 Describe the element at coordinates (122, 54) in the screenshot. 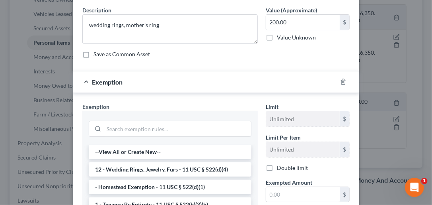

I see `label: Save as Common Asset` at that location.